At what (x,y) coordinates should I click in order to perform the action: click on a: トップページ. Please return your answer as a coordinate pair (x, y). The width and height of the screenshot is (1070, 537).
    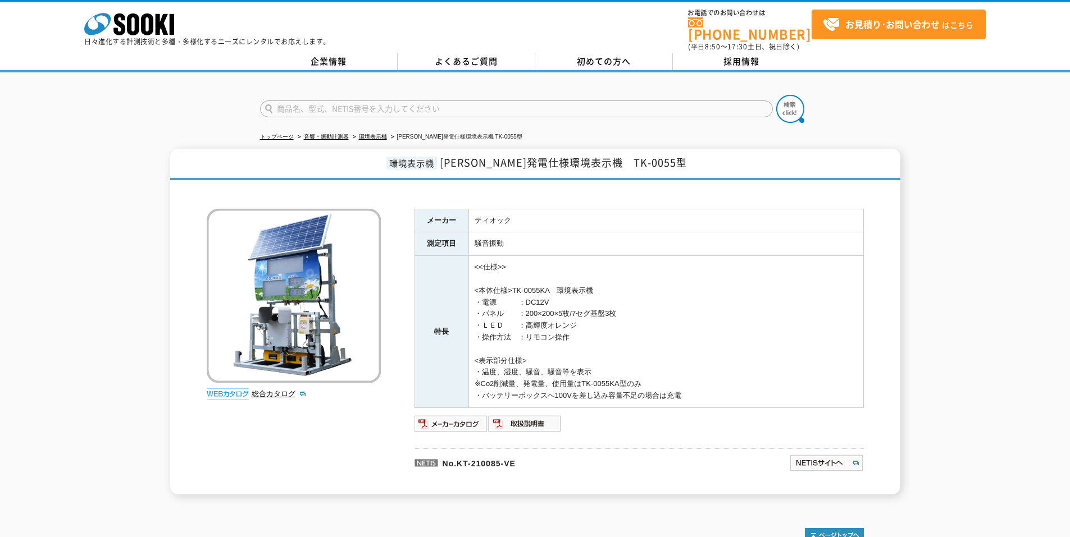
    Looking at the image, I should click on (277, 136).